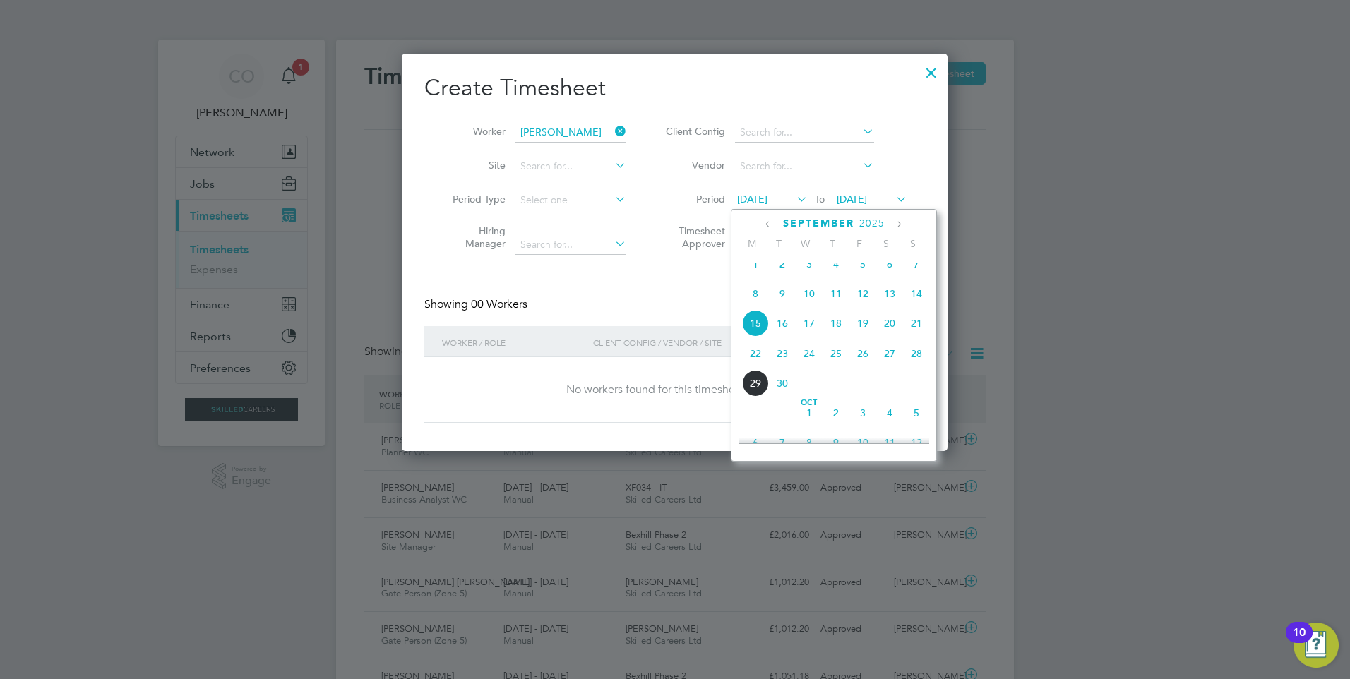 The image size is (1350, 679). What do you see at coordinates (1299, 642) in the screenshot?
I see `div: 10` at bounding box center [1299, 642].